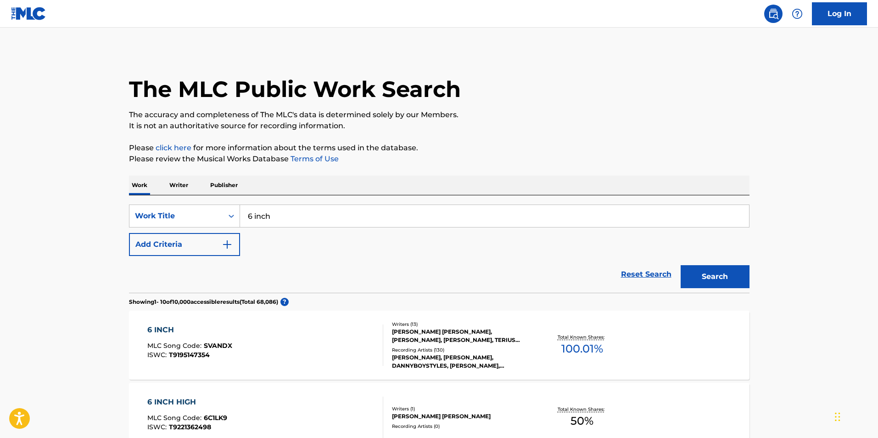 Image resolution: width=878 pixels, height=438 pixels. What do you see at coordinates (582, 349) in the screenshot?
I see `span: 100.01 %` at bounding box center [582, 349].